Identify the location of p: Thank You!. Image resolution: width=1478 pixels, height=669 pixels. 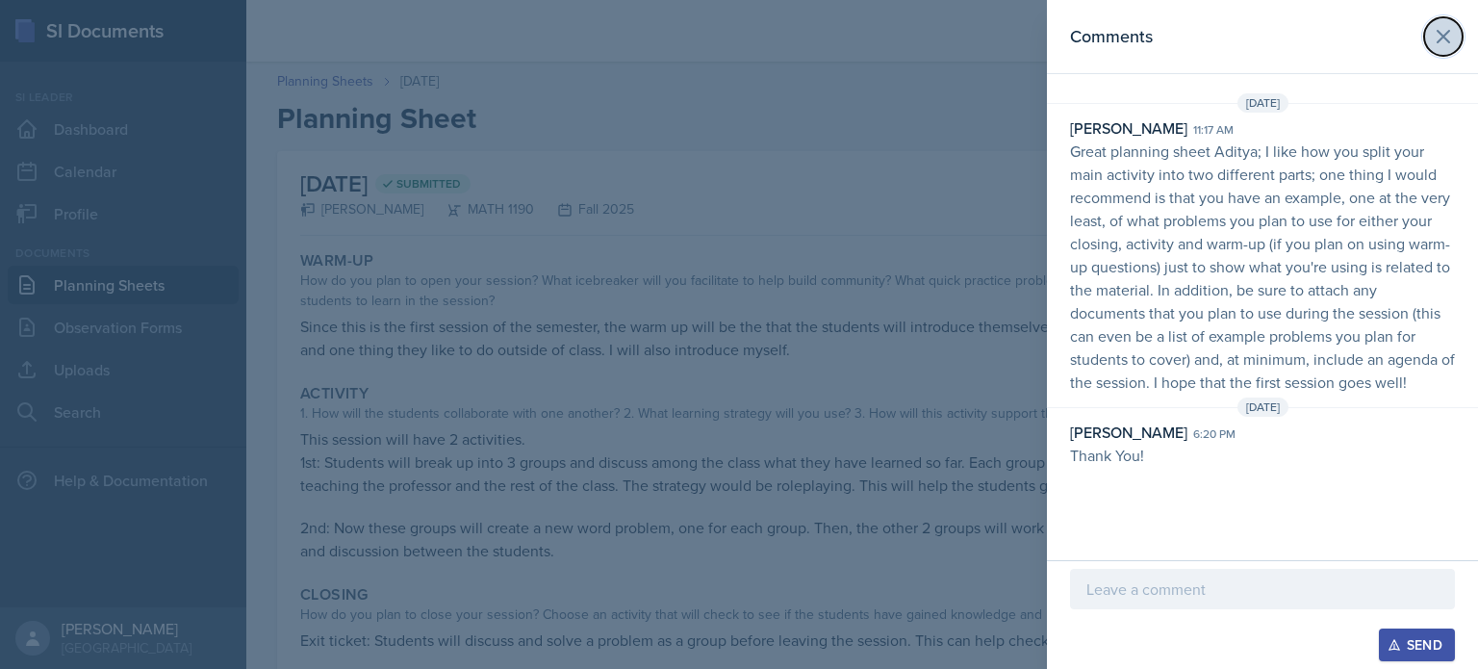
(1262, 455).